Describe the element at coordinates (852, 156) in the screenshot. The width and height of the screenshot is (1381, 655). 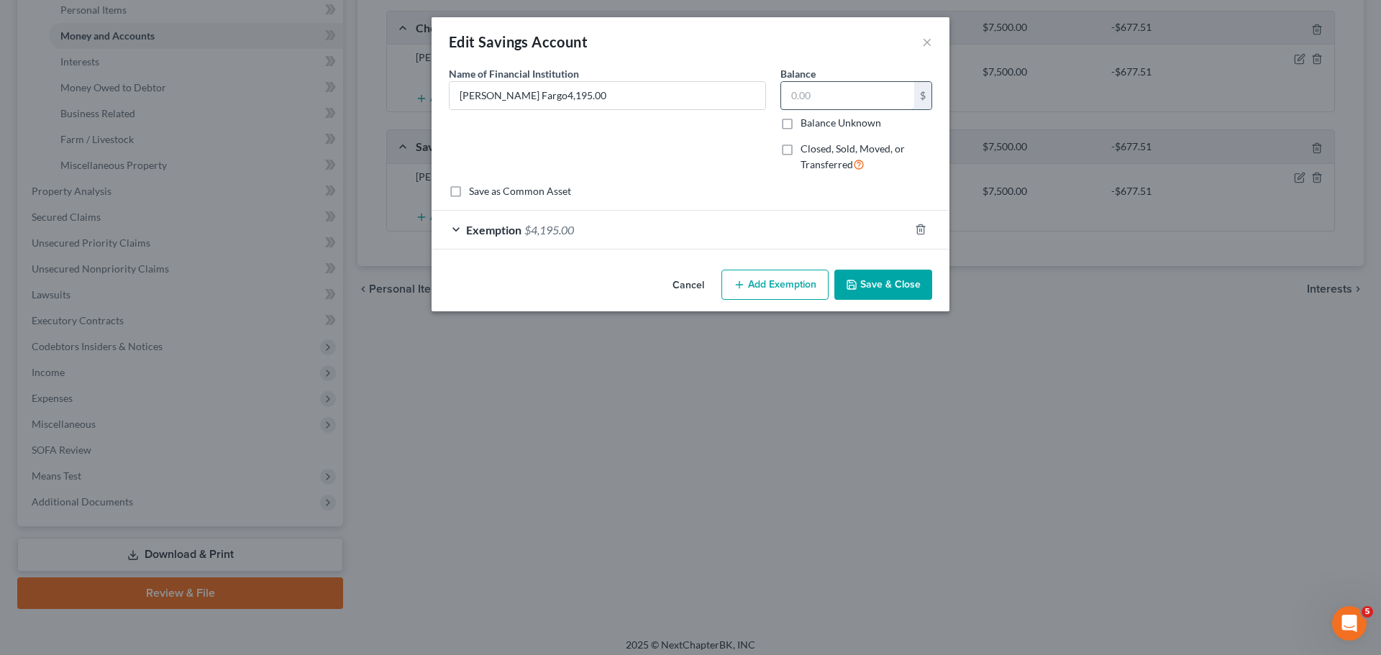
I see `span: Closed, Sold, Moved, or Transferred` at that location.